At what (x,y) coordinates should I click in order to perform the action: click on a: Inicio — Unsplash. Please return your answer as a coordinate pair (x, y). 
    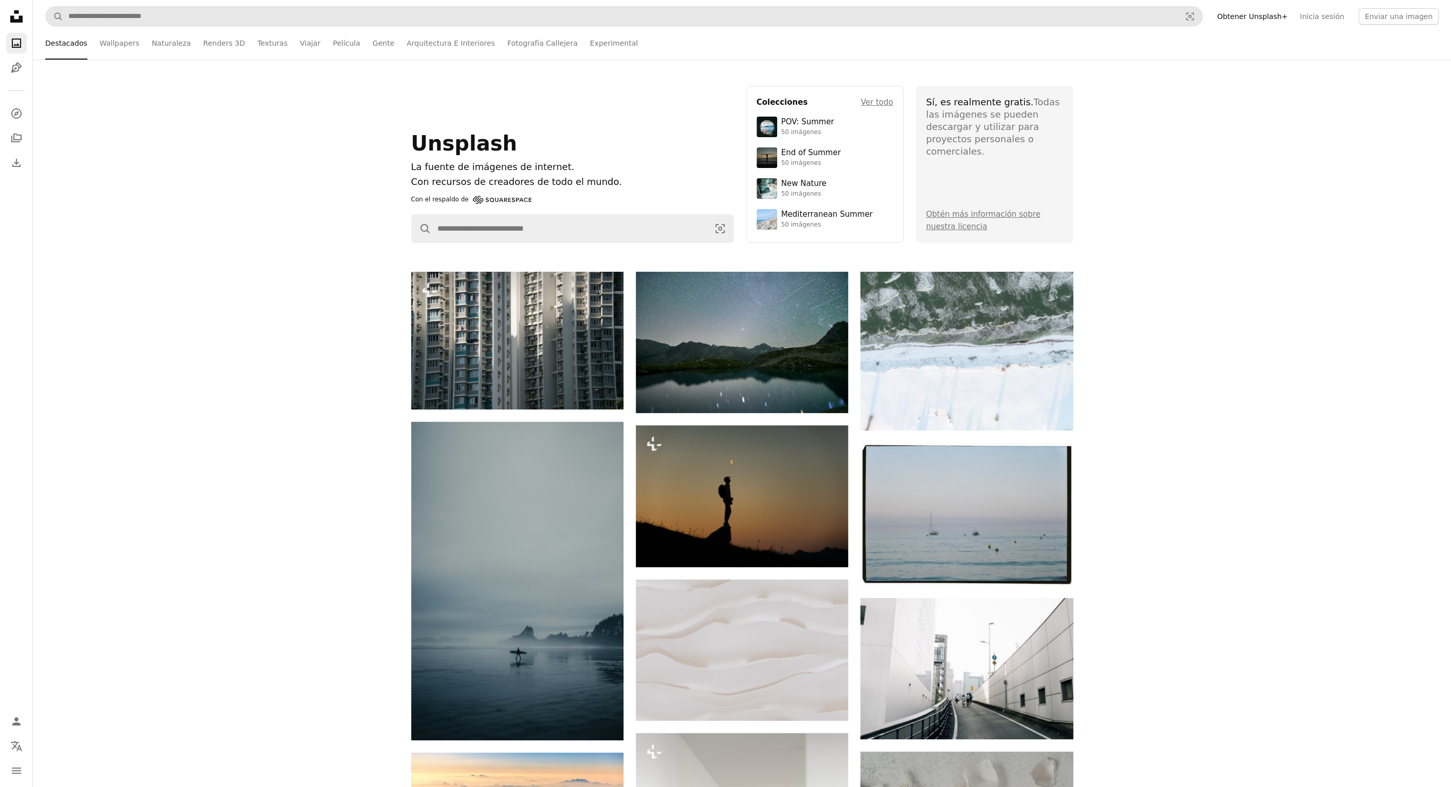
    Looking at the image, I should click on (16, 17).